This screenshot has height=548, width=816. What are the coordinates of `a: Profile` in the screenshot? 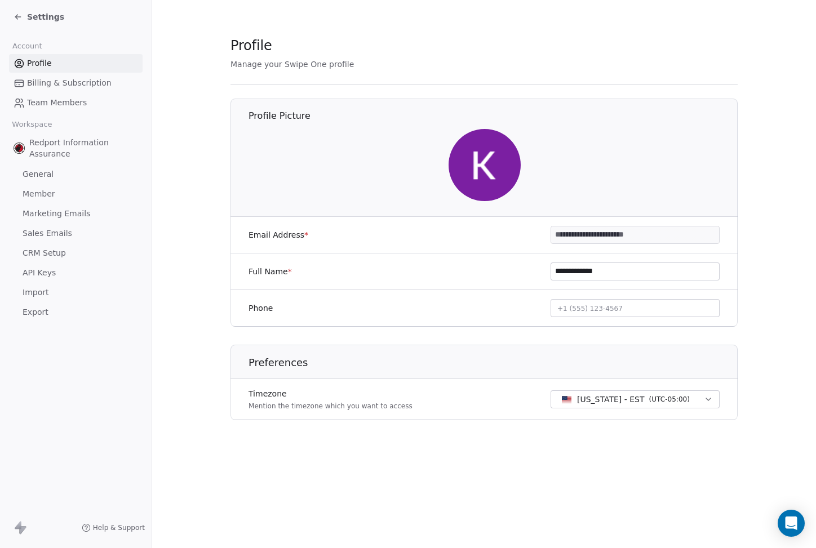 It's located at (76, 63).